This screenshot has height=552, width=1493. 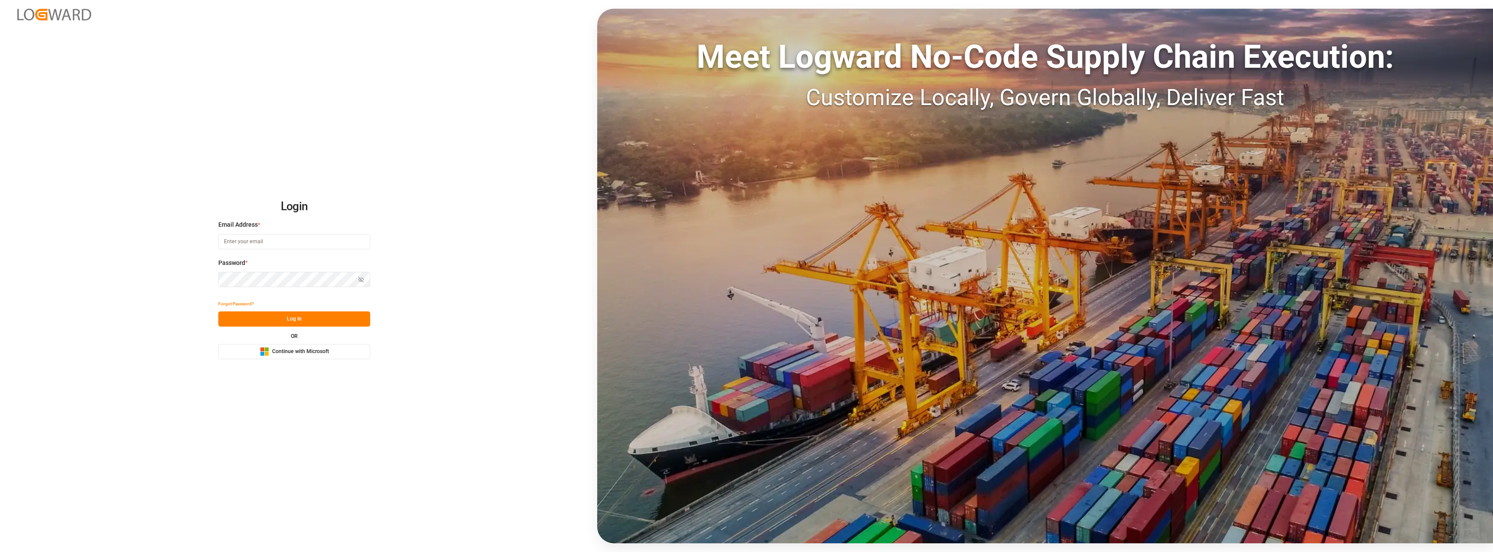 I want to click on div: Customize Locally, Govern Globally, Deliver Fast, so click(x=1045, y=98).